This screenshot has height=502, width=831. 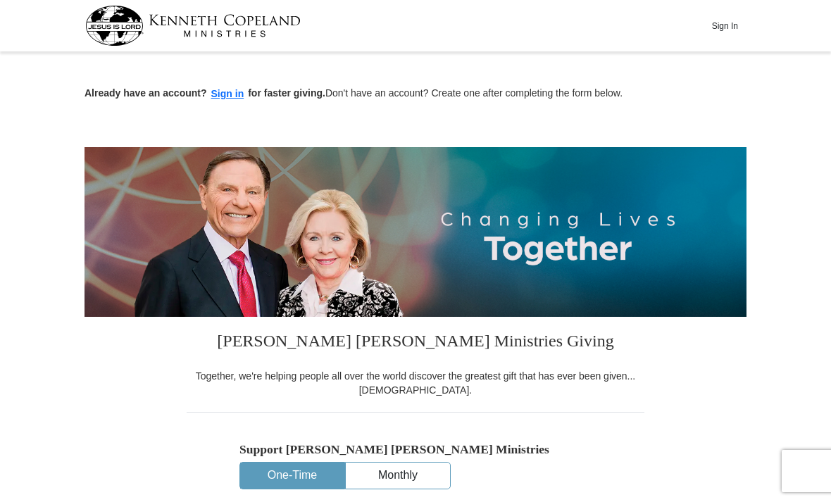 What do you see at coordinates (227, 94) in the screenshot?
I see `button: Sign in` at bounding box center [227, 94].